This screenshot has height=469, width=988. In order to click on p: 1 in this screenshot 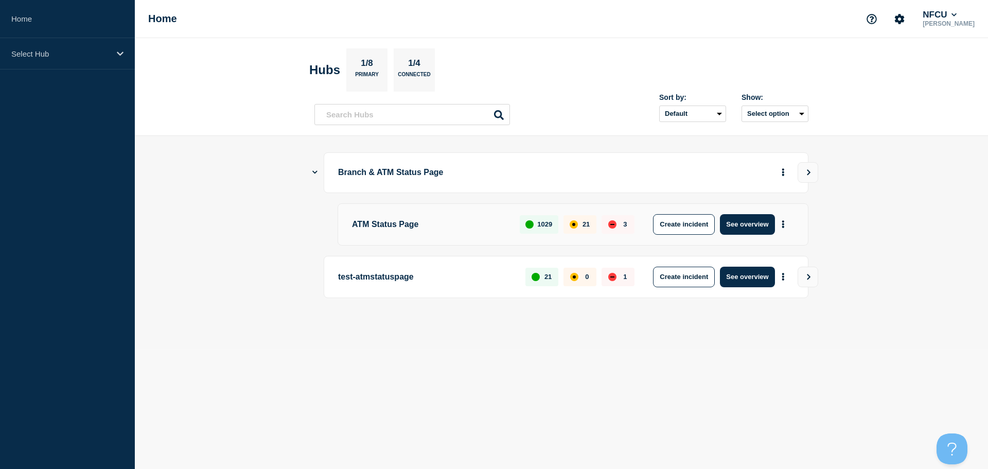, I will do `click(625, 276)`.